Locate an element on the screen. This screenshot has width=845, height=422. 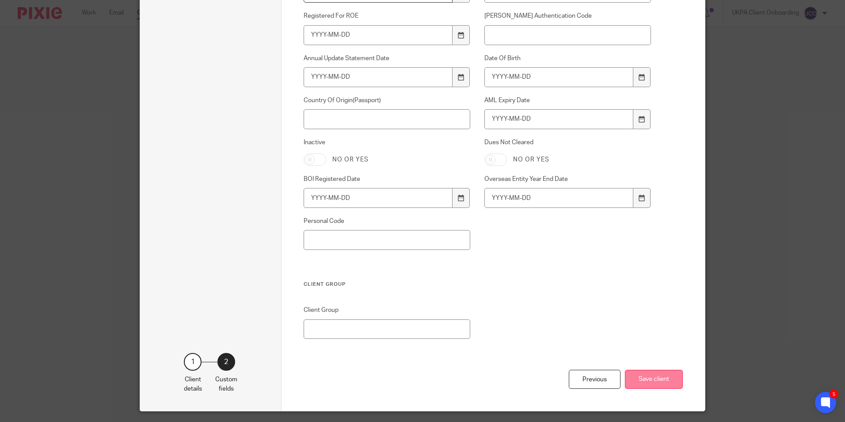
label: Personal Code is located at coordinates (387, 221).